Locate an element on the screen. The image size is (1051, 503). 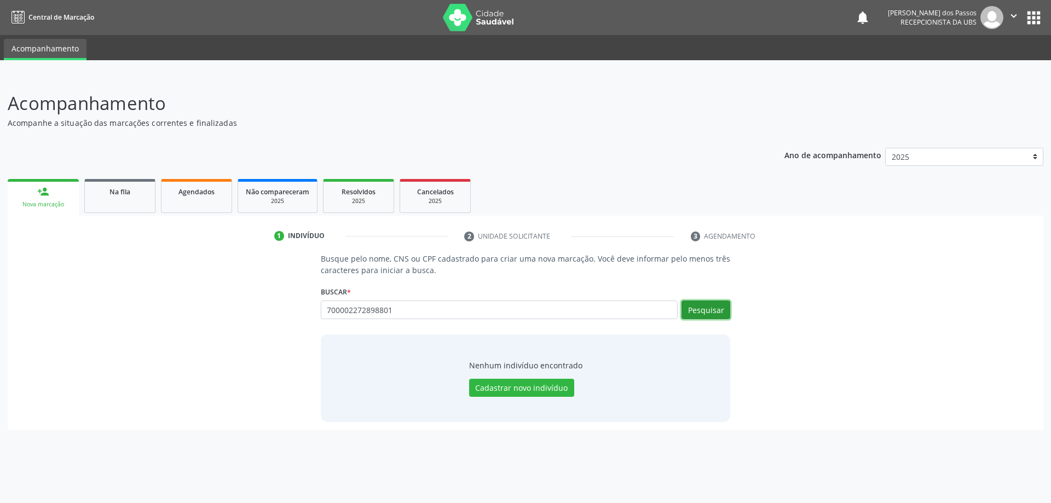
input: Busque por nome, CNS ou CPF is located at coordinates (499, 310).